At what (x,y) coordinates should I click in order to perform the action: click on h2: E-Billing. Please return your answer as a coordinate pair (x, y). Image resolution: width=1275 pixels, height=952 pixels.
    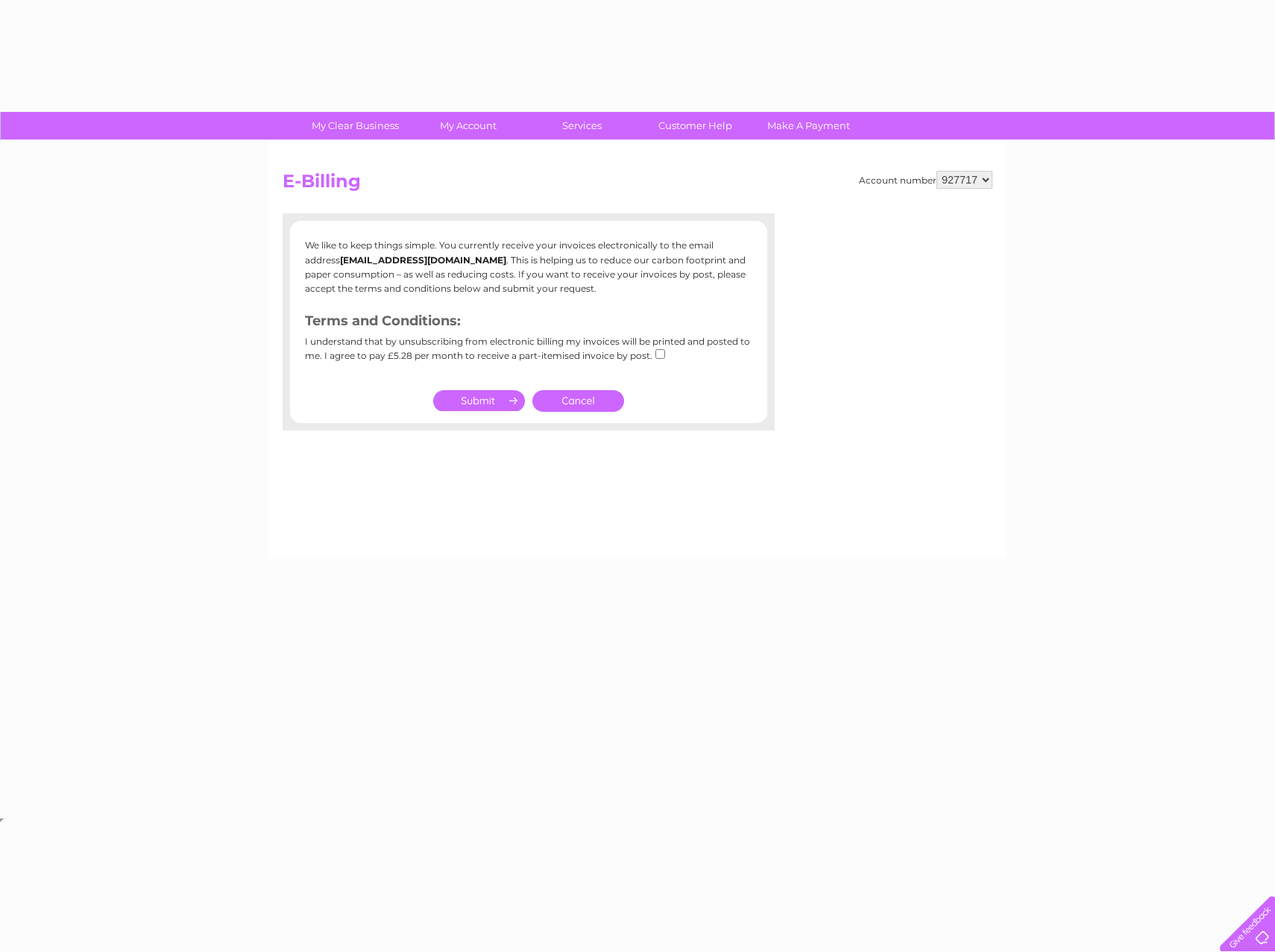
    Looking at the image, I should click on (638, 185).